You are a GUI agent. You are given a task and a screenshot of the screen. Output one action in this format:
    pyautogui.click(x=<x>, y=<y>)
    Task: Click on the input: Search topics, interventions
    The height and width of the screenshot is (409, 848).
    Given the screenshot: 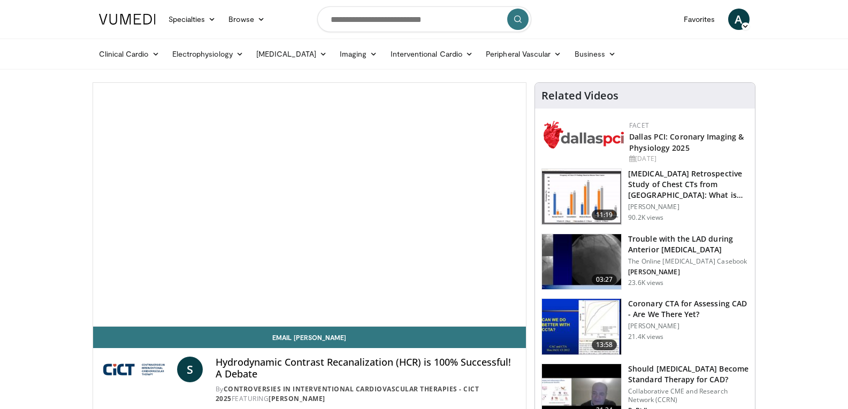 What is the action you would take?
    pyautogui.click(x=424, y=19)
    